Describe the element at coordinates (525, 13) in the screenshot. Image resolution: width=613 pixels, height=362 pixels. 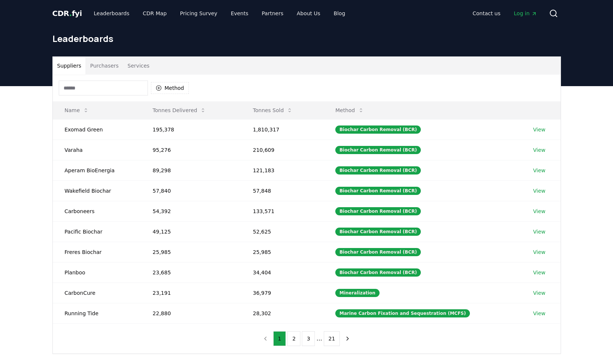
I see `a: Log in` at that location.